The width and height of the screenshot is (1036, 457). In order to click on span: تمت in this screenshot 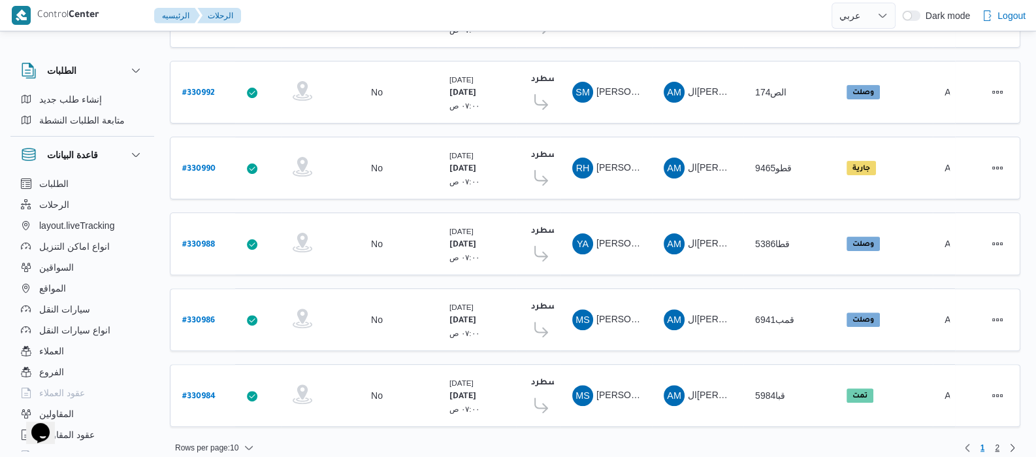, I will do `click(860, 395)`.